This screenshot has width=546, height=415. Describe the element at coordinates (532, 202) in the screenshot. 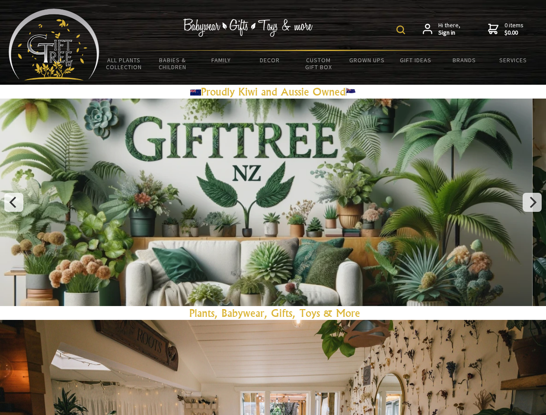

I see `button: Next` at that location.